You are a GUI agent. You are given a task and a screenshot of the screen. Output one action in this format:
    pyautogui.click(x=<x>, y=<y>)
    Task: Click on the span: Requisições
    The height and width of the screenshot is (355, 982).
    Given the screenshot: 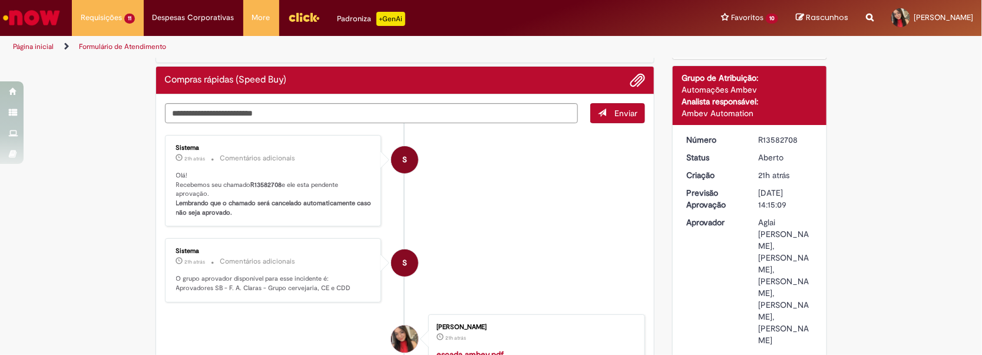 What is the action you would take?
    pyautogui.click(x=101, y=18)
    